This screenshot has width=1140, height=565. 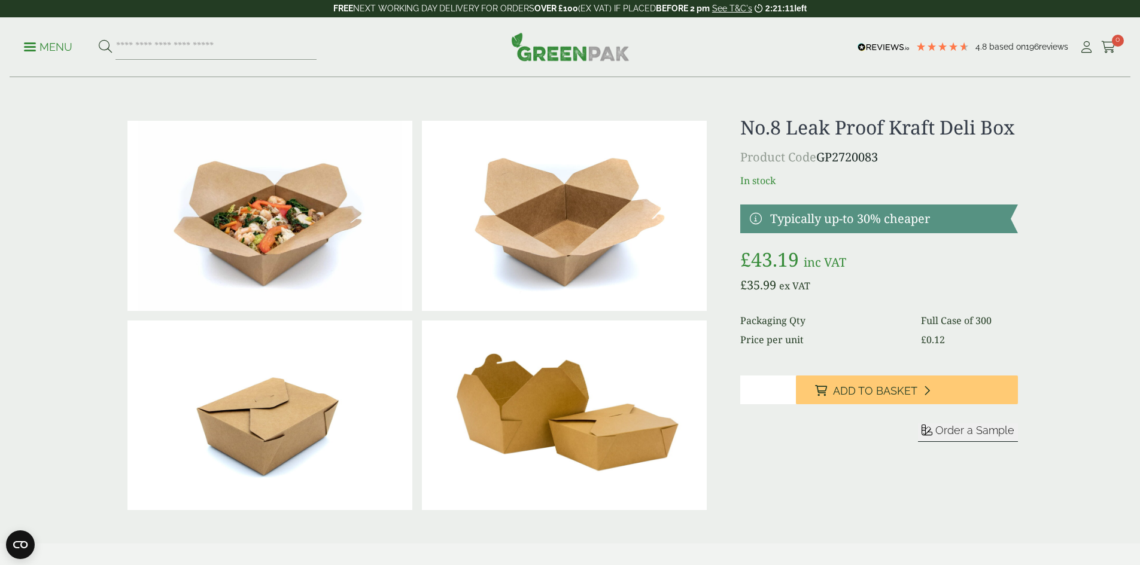 I want to click on button: Open CMP widget, so click(x=20, y=545).